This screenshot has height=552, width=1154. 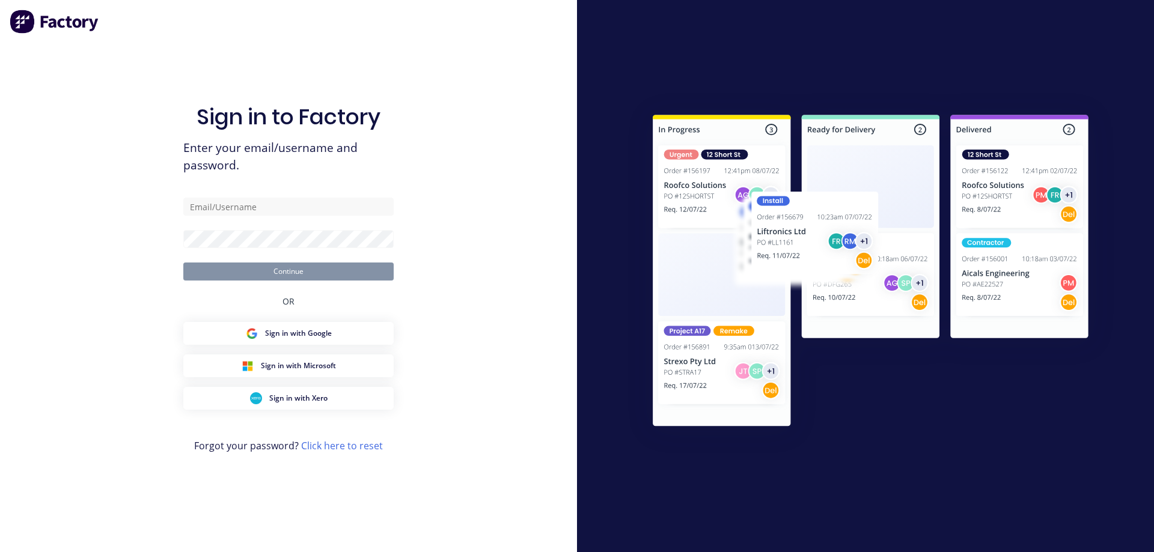 I want to click on span: Sign in with Google, so click(x=298, y=334).